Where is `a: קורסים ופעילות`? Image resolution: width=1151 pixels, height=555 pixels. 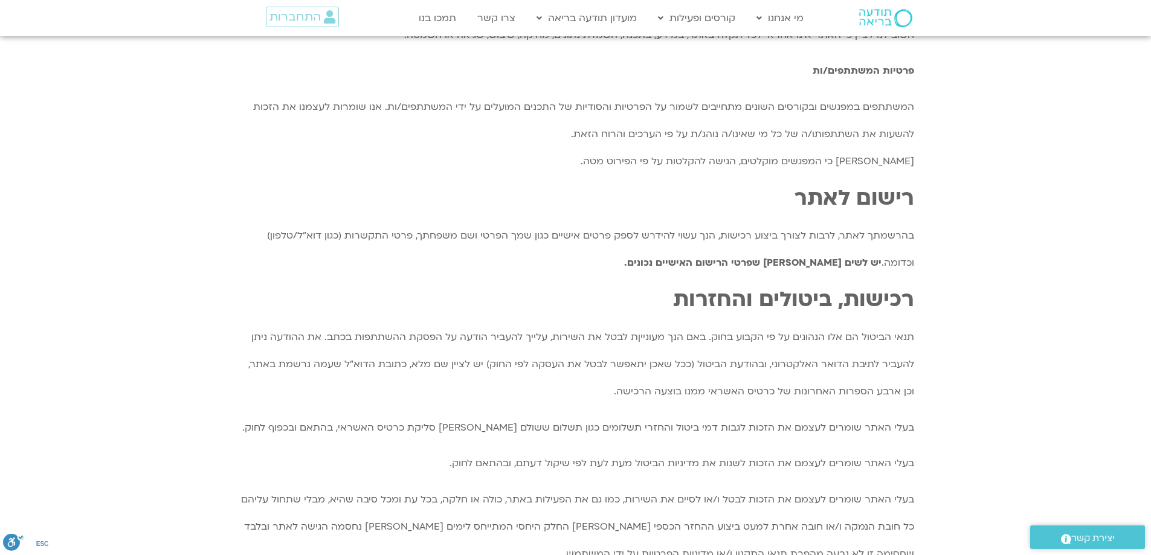 a: קורסים ופעילות is located at coordinates (697, 18).